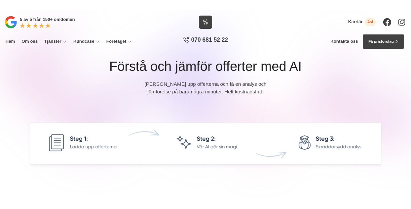 This screenshot has height=209, width=411. What do you see at coordinates (47, 19) in the screenshot?
I see `p: 5 av 5 från 150+ omdömen` at bounding box center [47, 19].